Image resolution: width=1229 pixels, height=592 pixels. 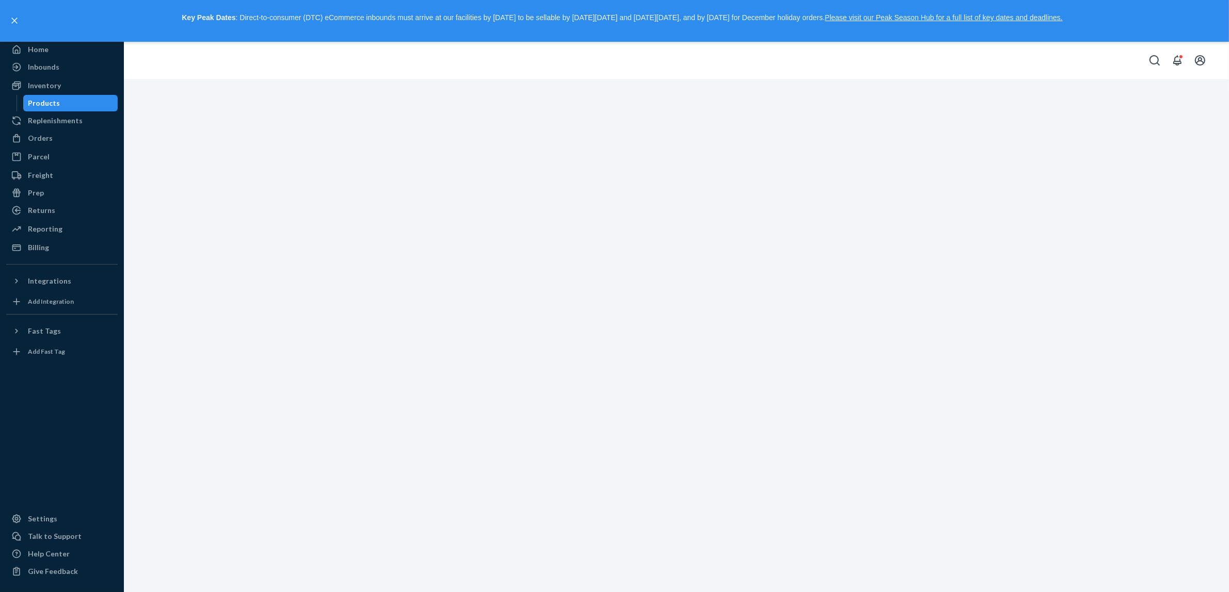 What do you see at coordinates (62, 138) in the screenshot?
I see `a: Orders` at bounding box center [62, 138].